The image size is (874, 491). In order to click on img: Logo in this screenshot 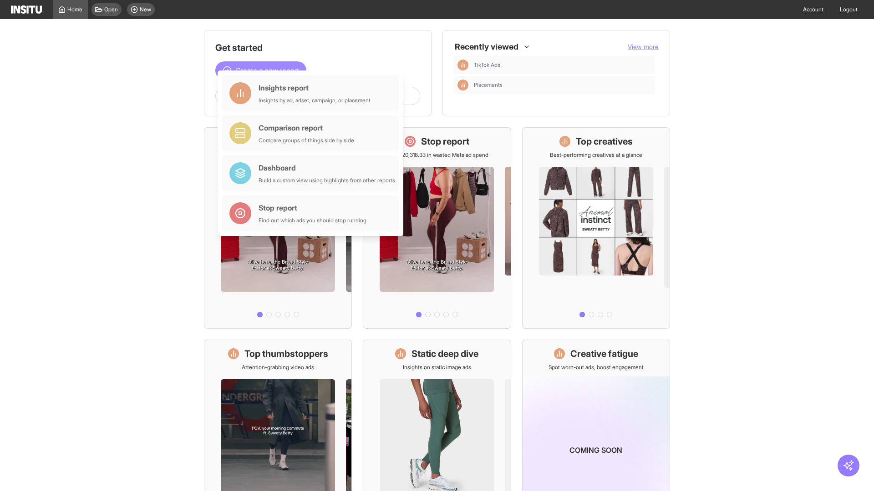, I will do `click(26, 10)`.